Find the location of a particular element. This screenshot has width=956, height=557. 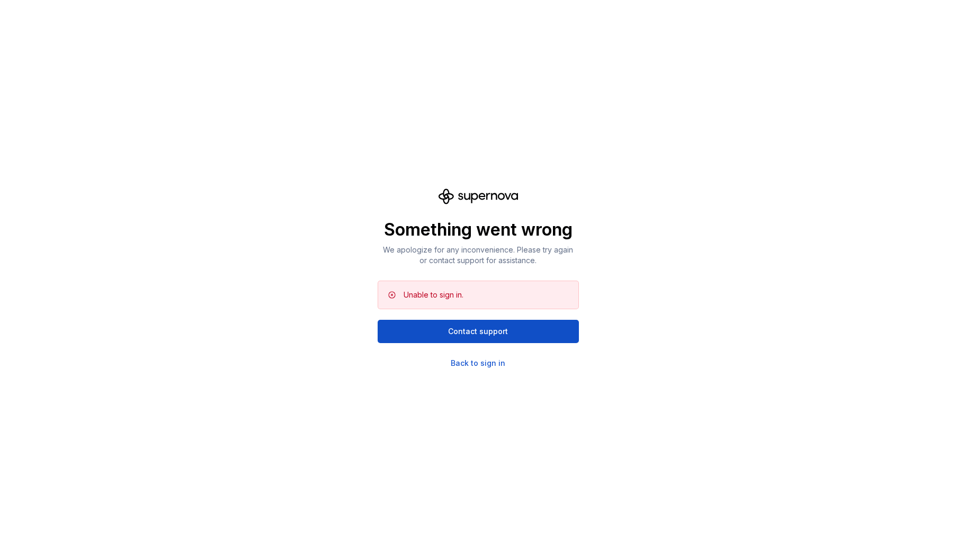

button: Contact support is located at coordinates (478, 332).